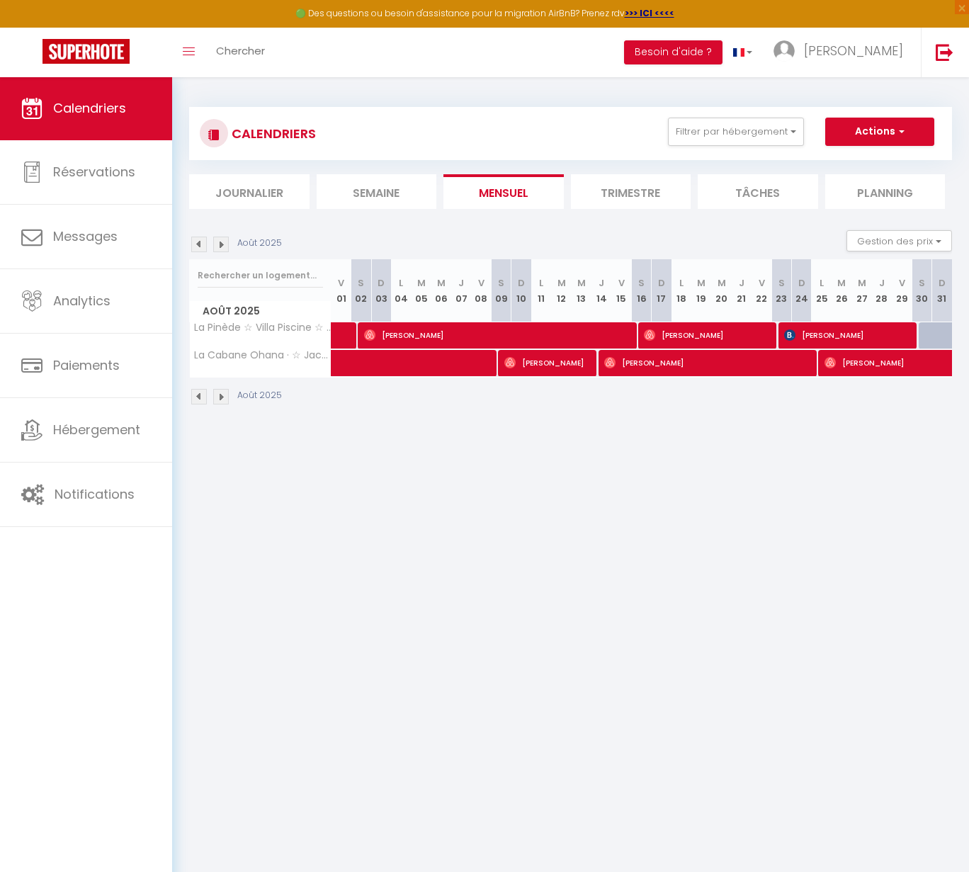 This screenshot has height=872, width=969. What do you see at coordinates (781, 290) in the screenshot?
I see `th: 23` at bounding box center [781, 290].